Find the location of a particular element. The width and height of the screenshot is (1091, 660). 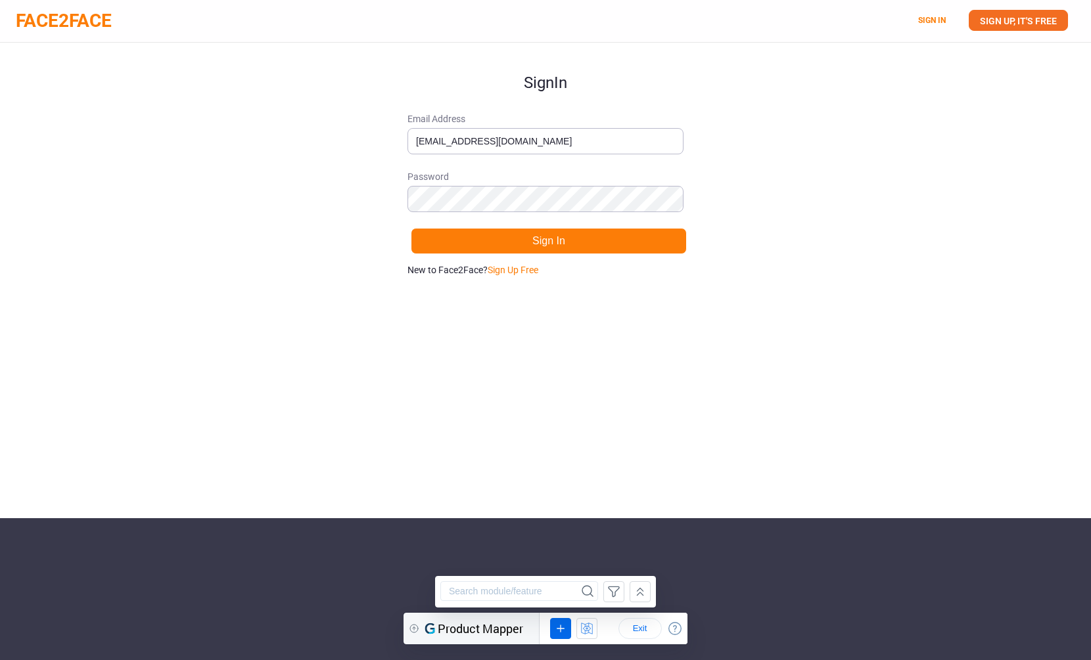

span: Exit is located at coordinates (237, 16).